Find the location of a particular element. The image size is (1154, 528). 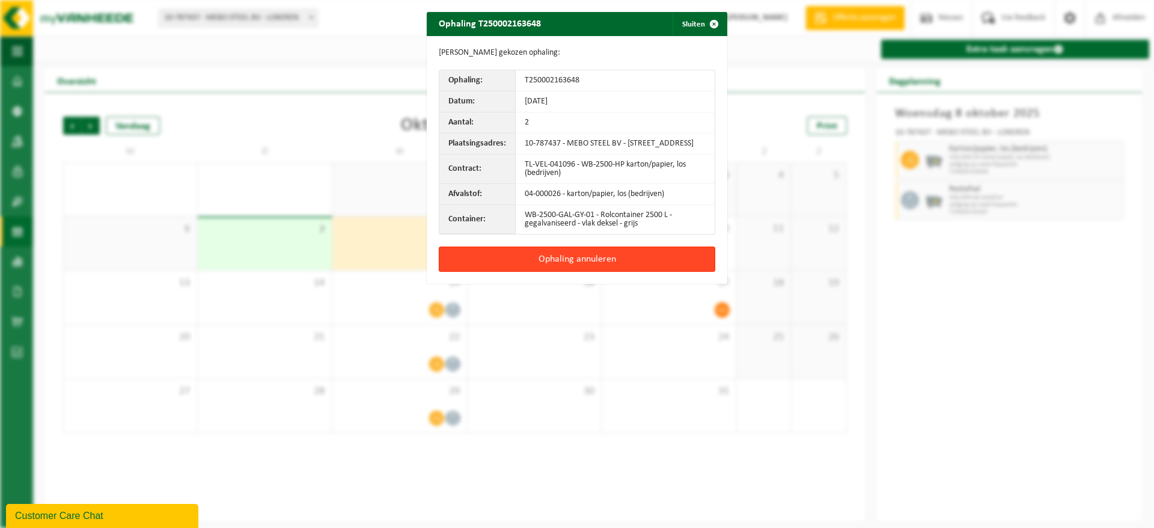

button: Ophaling annuleren is located at coordinates (577, 259).